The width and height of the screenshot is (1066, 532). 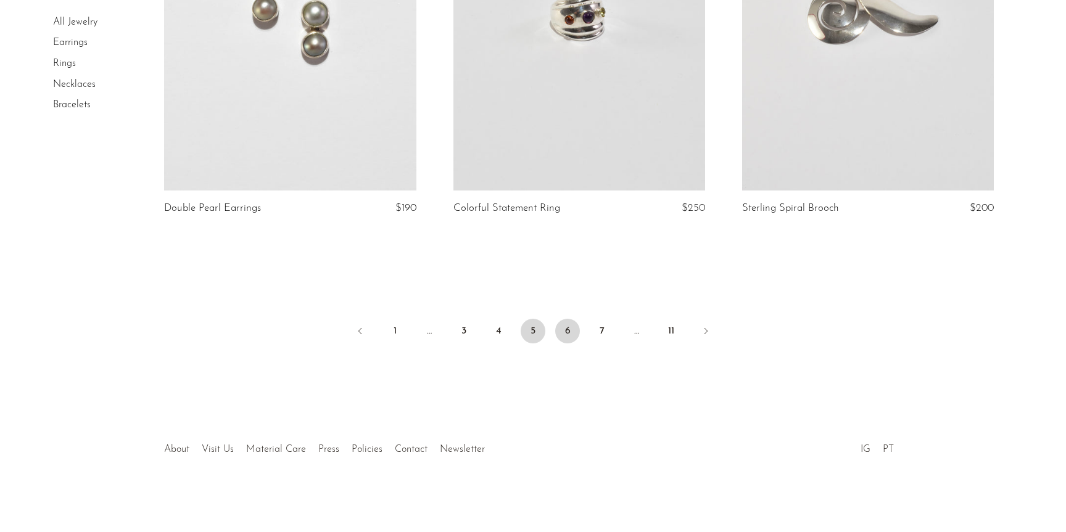 I want to click on a: Visit Us, so click(x=218, y=450).